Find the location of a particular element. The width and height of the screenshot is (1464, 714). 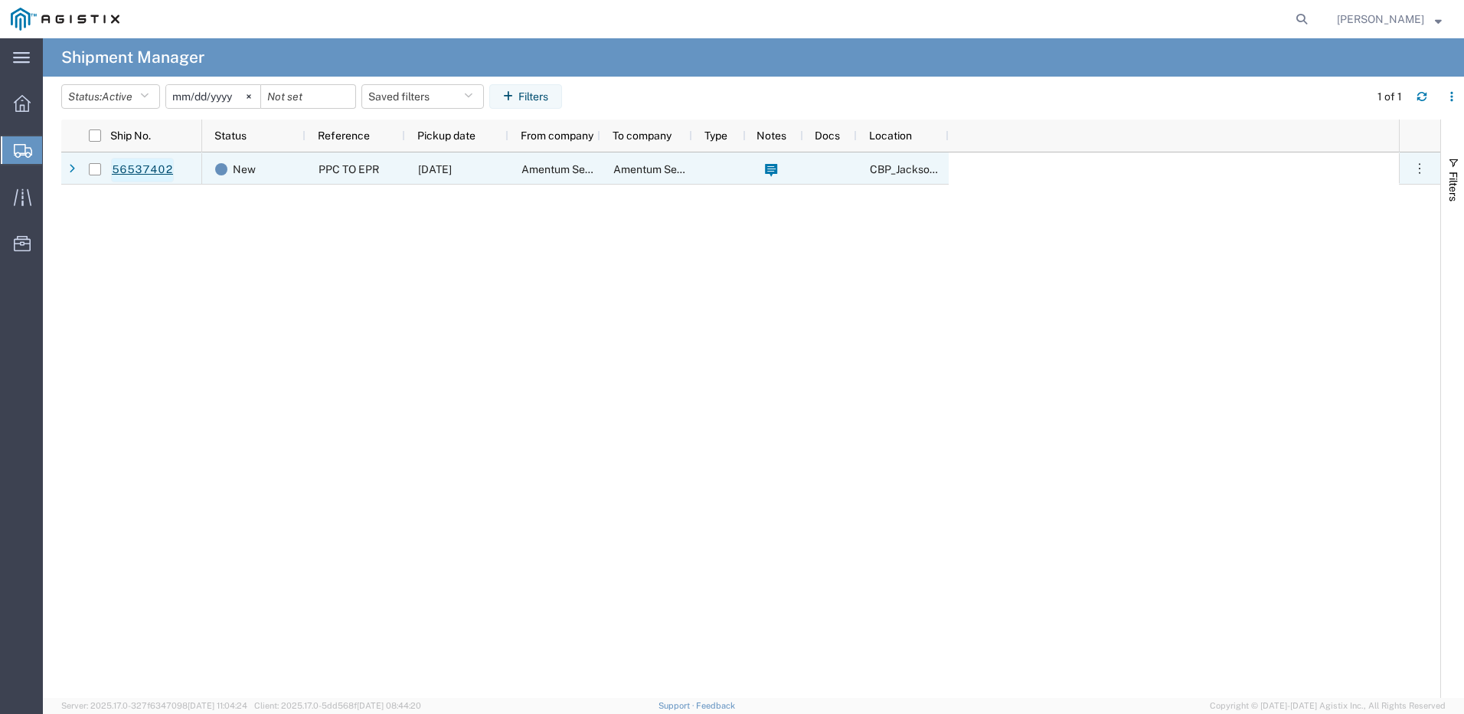

span: Filters is located at coordinates (1453, 186).